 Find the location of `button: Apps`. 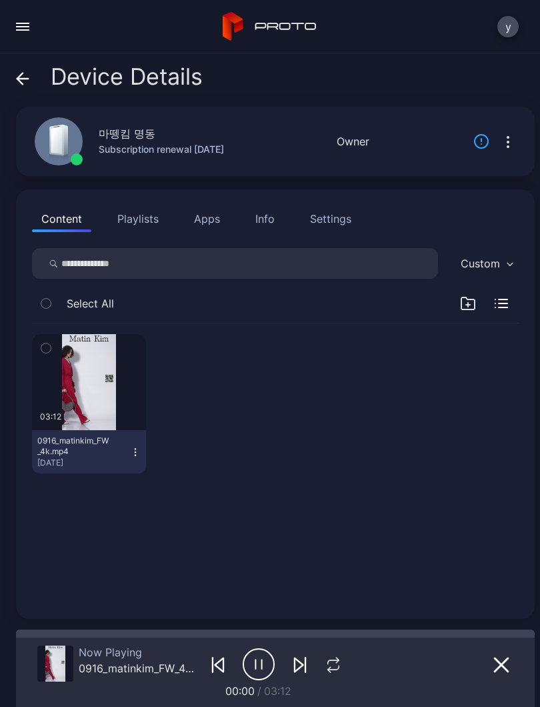

button: Apps is located at coordinates (207, 219).